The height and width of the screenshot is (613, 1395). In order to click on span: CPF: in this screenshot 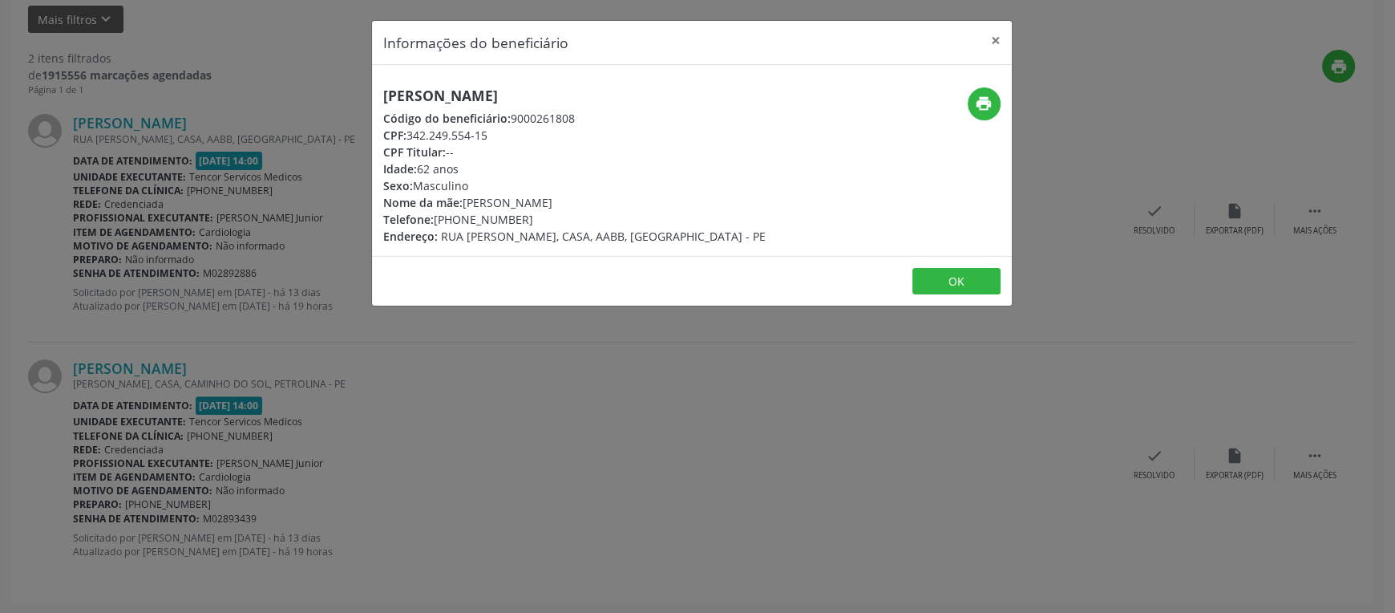, I will do `click(395, 135)`.